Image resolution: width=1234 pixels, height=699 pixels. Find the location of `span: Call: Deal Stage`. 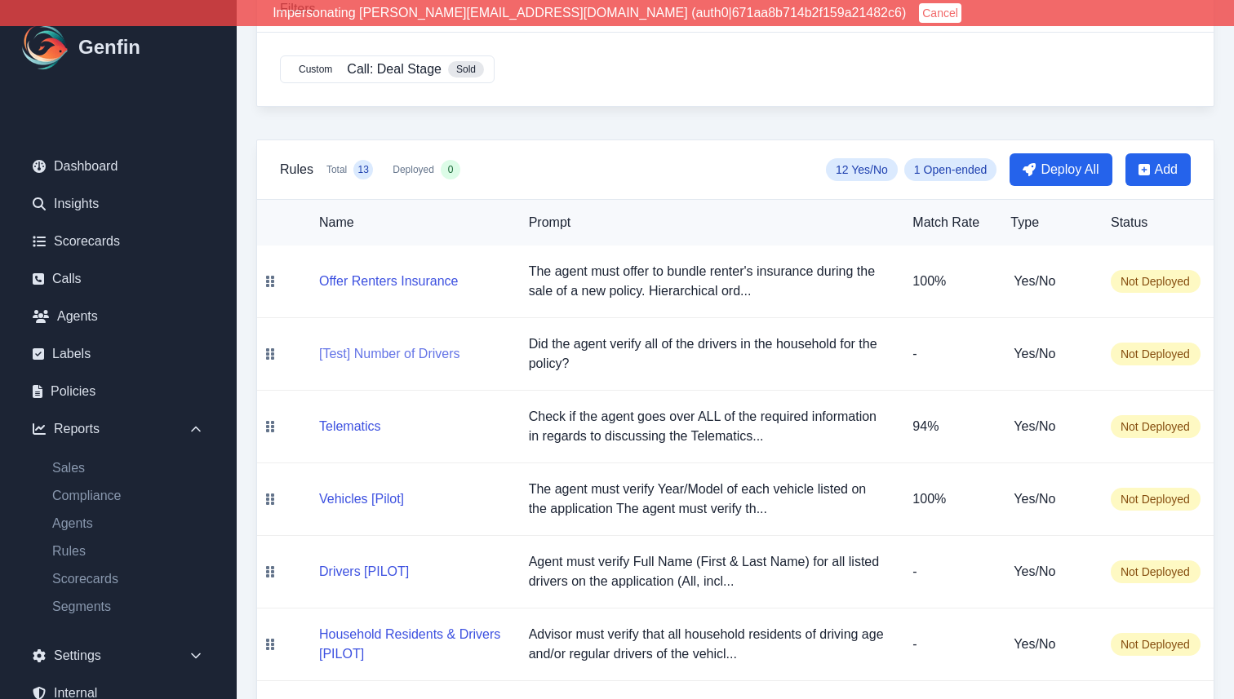

span: Call: Deal Stage is located at coordinates (394, 69).